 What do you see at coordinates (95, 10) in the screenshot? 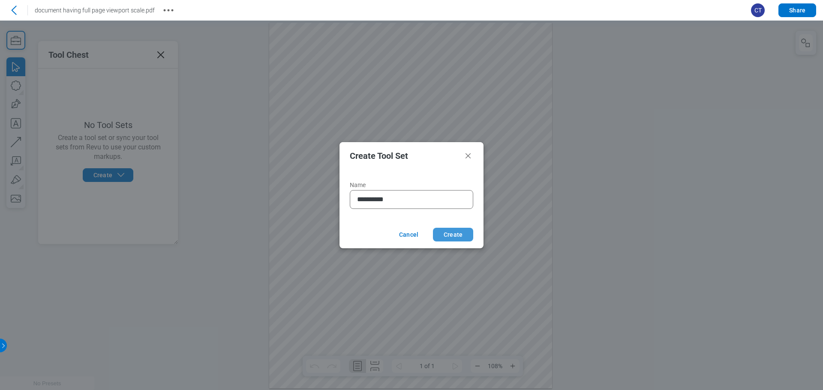
I see `h1: document having full page viewport scale.pdf` at bounding box center [95, 10].